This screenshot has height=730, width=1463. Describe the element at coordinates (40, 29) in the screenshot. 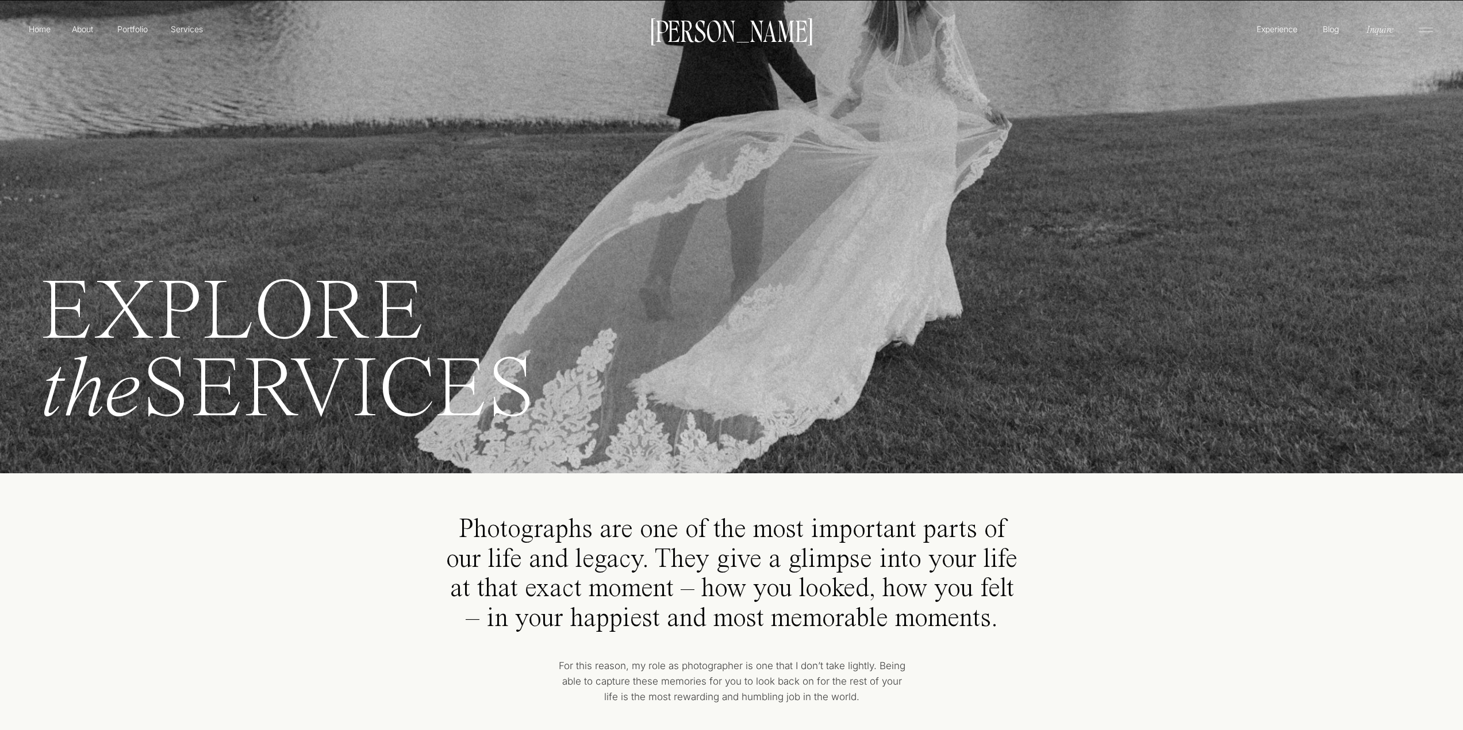

I see `p: Home` at that location.